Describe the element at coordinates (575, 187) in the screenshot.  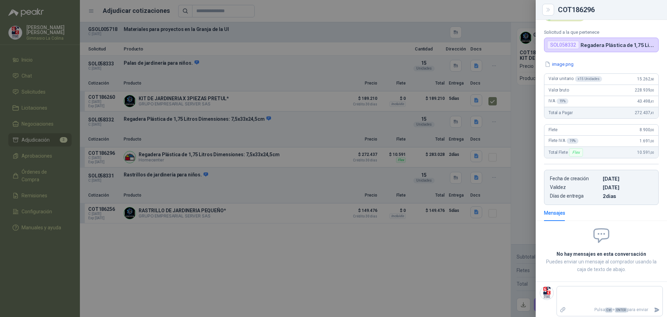
I see `p: Validez` at that location.